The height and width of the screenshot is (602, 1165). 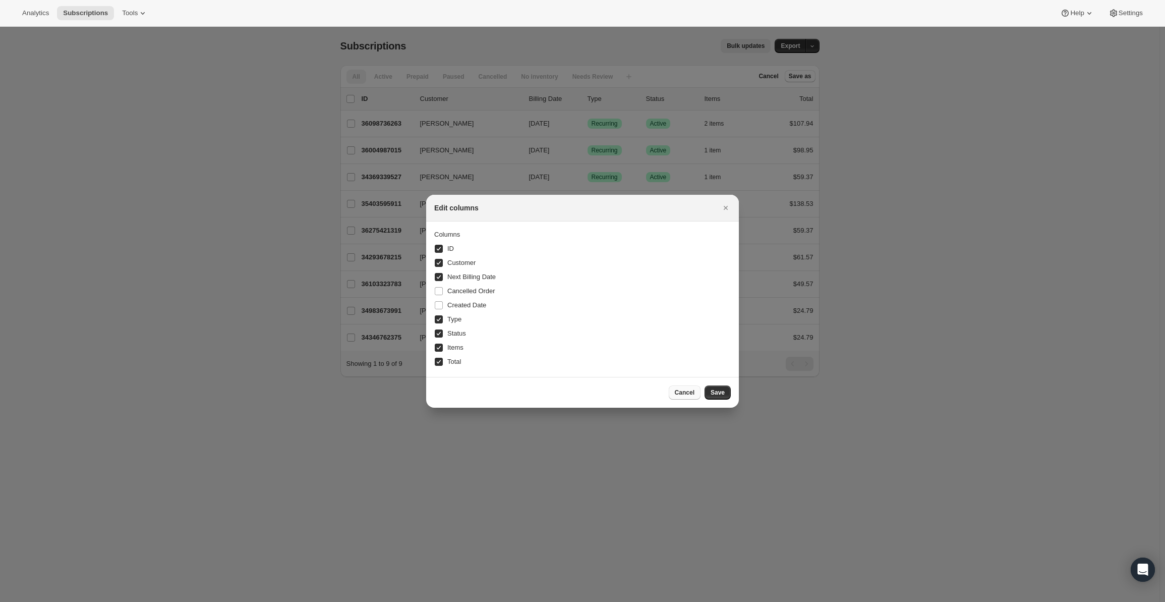 I want to click on button: Subscriptions, so click(x=85, y=13).